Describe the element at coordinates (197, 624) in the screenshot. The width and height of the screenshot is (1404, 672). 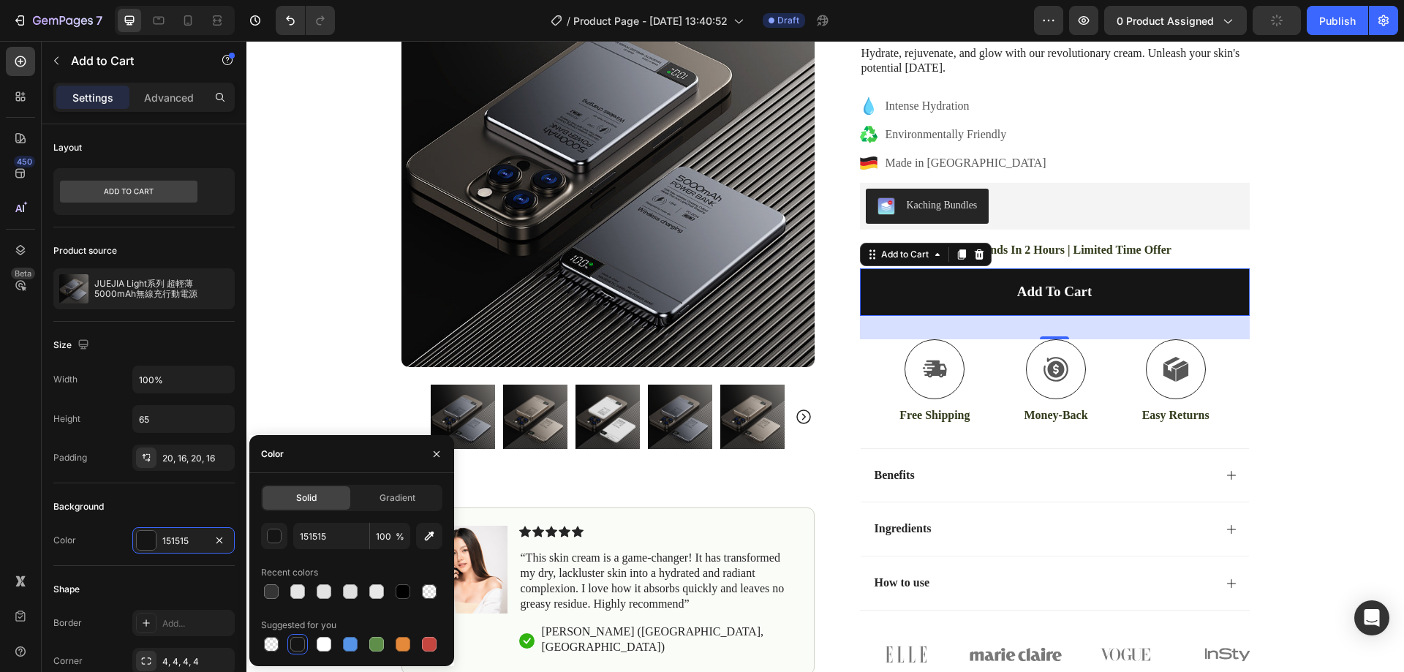
I see `div: Add...` at that location.